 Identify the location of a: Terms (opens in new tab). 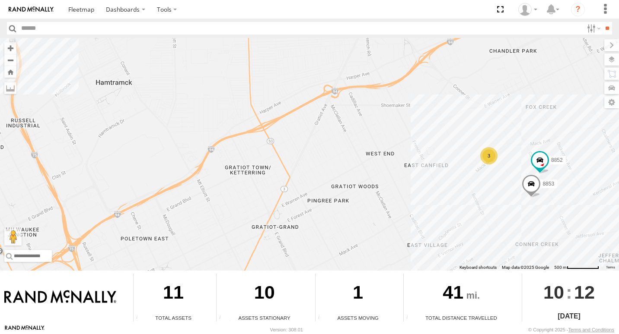
(610, 267).